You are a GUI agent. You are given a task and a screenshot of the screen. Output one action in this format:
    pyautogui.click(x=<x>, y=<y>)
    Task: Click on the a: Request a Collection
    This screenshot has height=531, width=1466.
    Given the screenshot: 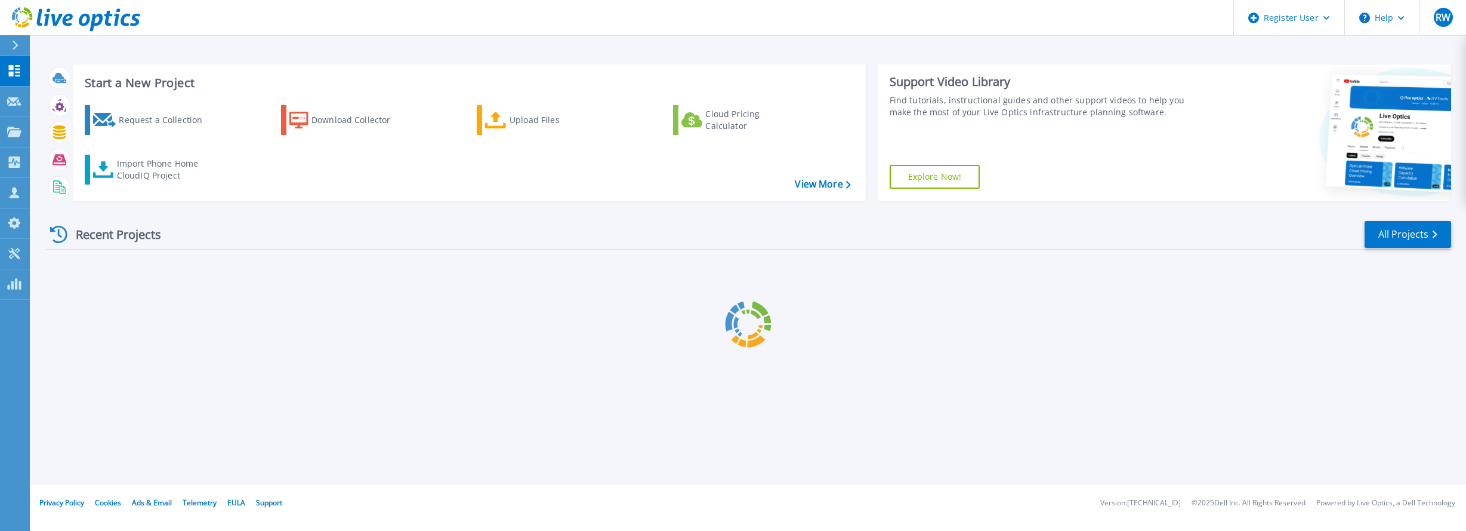 What is the action you would take?
    pyautogui.click(x=151, y=120)
    